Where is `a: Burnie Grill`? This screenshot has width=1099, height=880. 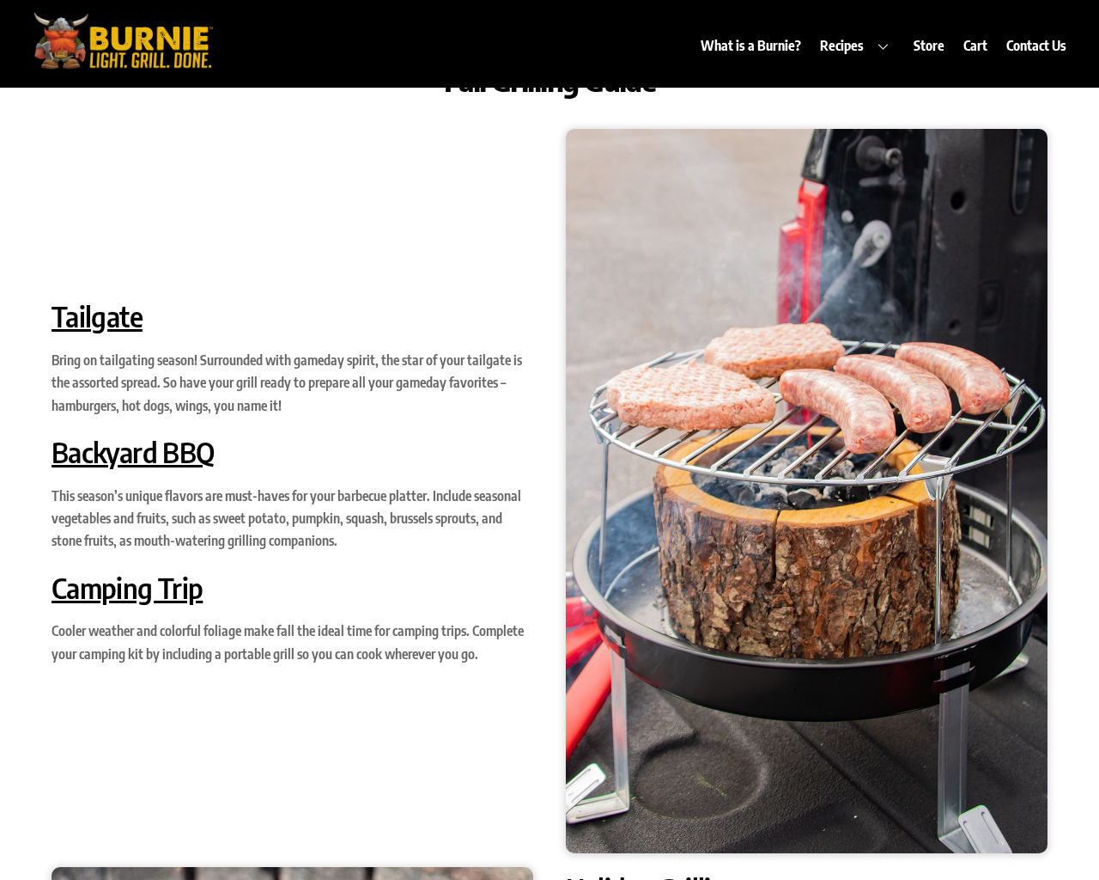
a: Burnie Grill is located at coordinates (123, 64).